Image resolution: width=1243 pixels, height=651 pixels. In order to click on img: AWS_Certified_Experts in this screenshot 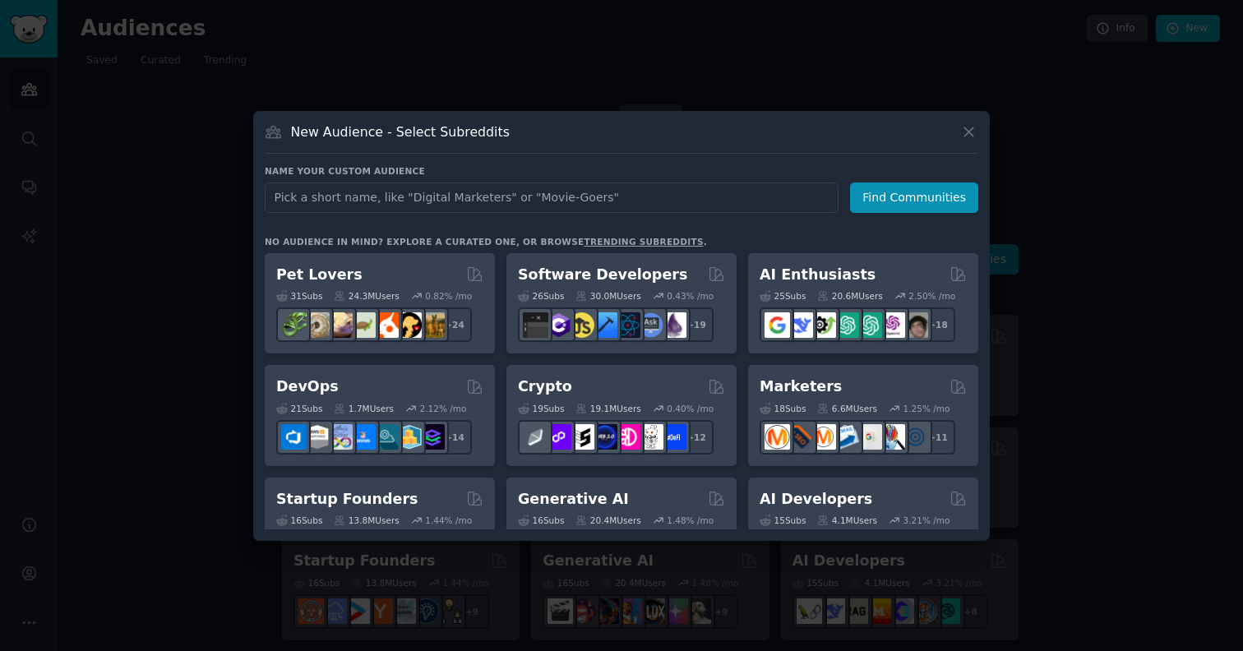, I will do `click(317, 437)`.